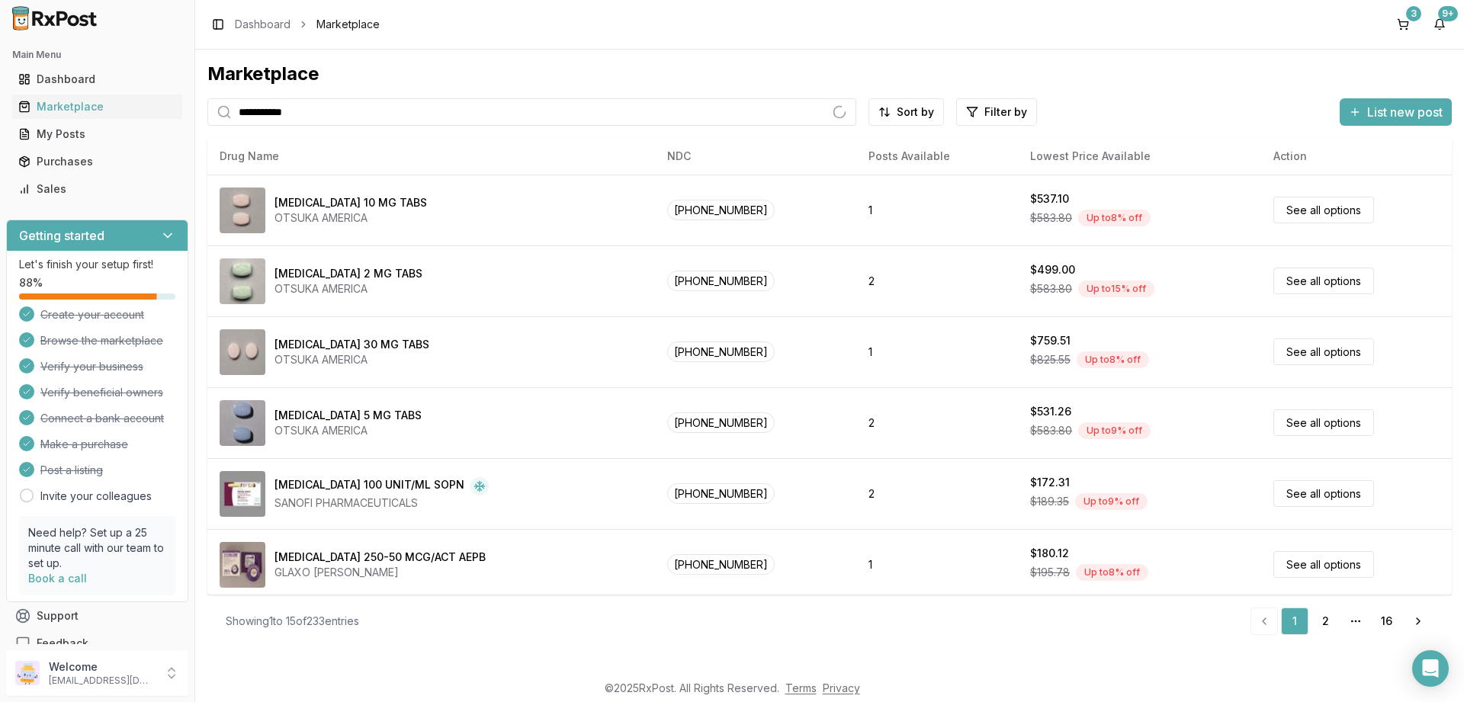  Describe the element at coordinates (1448, 14) in the screenshot. I see `div: 9+` at that location.